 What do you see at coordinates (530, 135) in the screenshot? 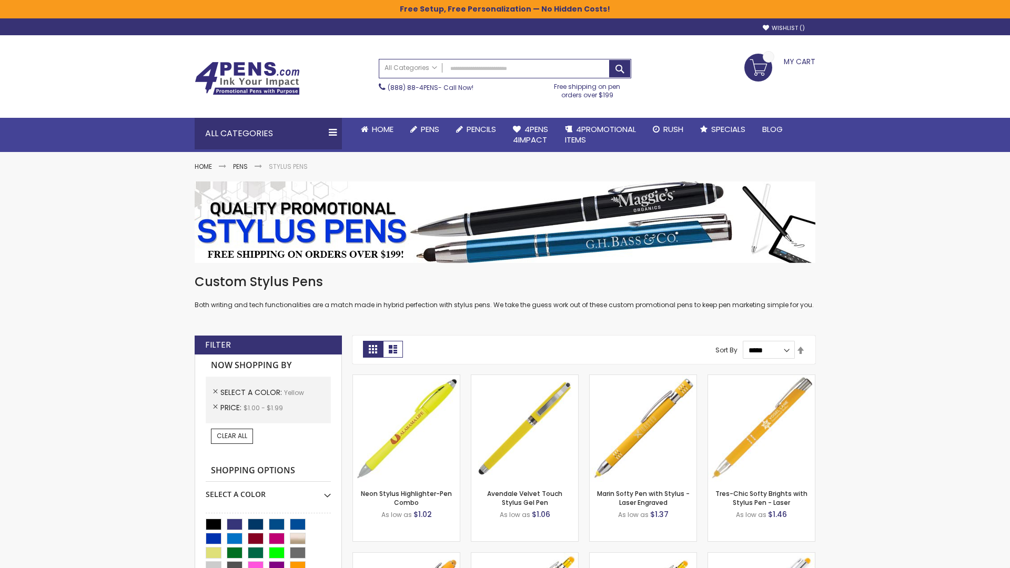
I see `a: 4Pens4impact` at bounding box center [530, 135].